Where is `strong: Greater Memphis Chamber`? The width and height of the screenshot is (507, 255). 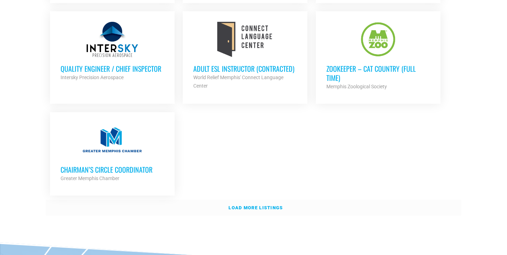
strong: Greater Memphis Chamber is located at coordinates (90, 179).